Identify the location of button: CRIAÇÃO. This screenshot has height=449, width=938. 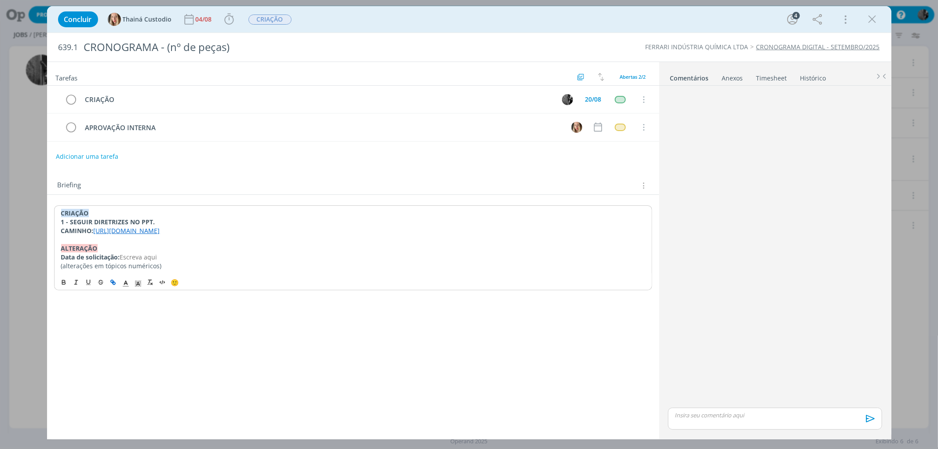
(270, 19).